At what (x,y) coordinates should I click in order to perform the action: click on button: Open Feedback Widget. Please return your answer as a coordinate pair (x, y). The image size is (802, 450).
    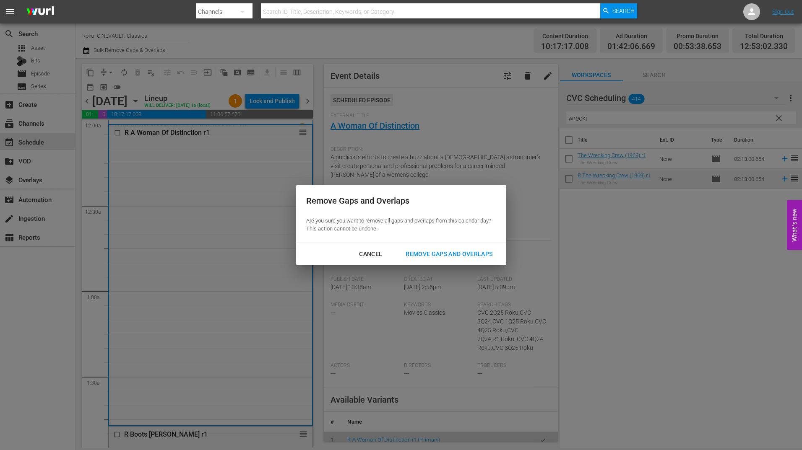
    Looking at the image, I should click on (794, 225).